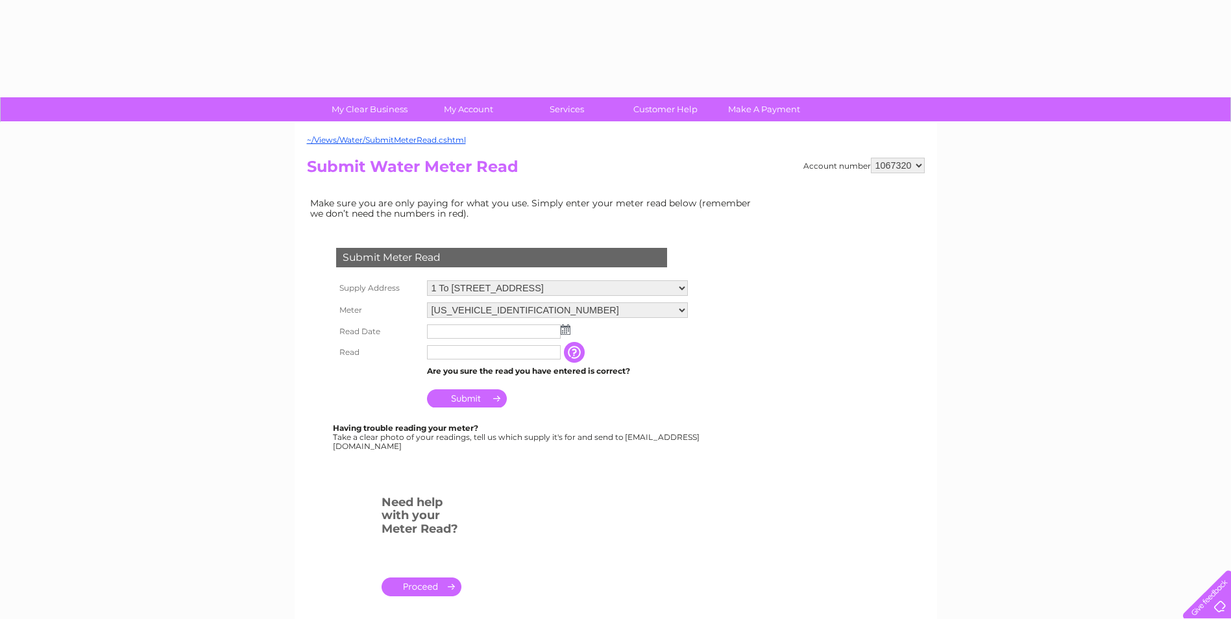 This screenshot has width=1231, height=619. I want to click on td: Make sure you are only paying for what you use. Simply enter your meter read below (remember we d..., so click(534, 208).